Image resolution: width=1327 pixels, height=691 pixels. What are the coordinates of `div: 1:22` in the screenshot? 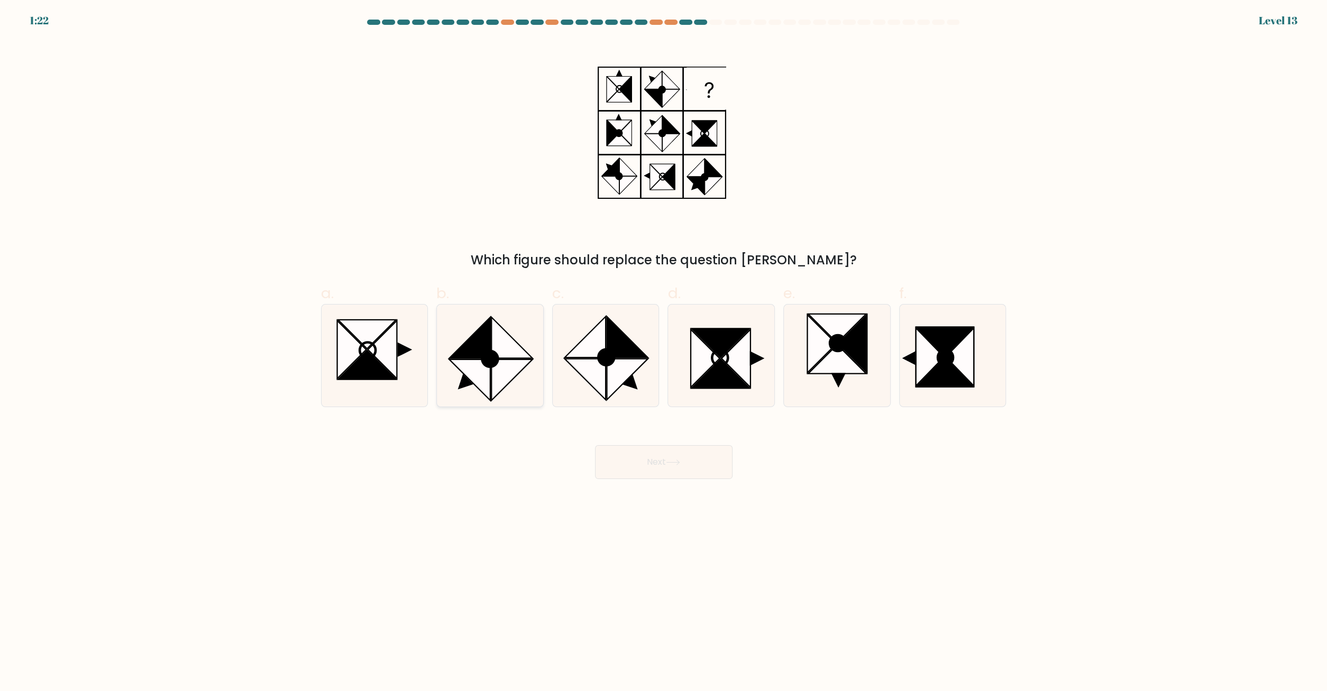 It's located at (39, 21).